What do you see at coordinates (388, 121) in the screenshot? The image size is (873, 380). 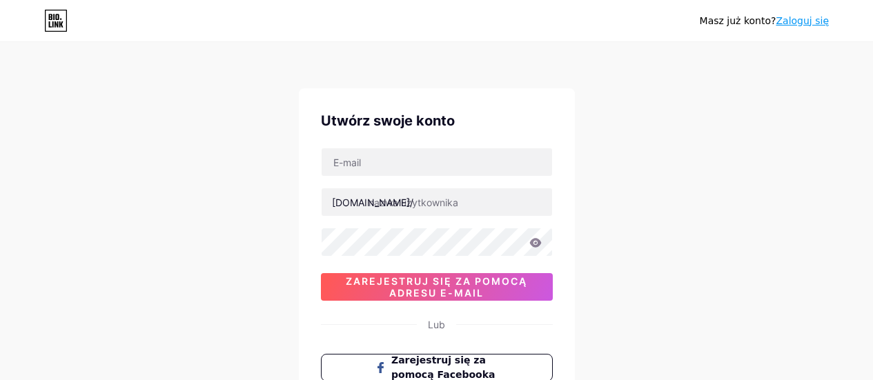 I see `font: Utwórz swoje konto` at bounding box center [388, 121].